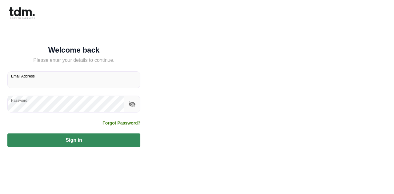 This screenshot has height=194, width=394. Describe the element at coordinates (74, 50) in the screenshot. I see `h5: Welcome back` at that location.